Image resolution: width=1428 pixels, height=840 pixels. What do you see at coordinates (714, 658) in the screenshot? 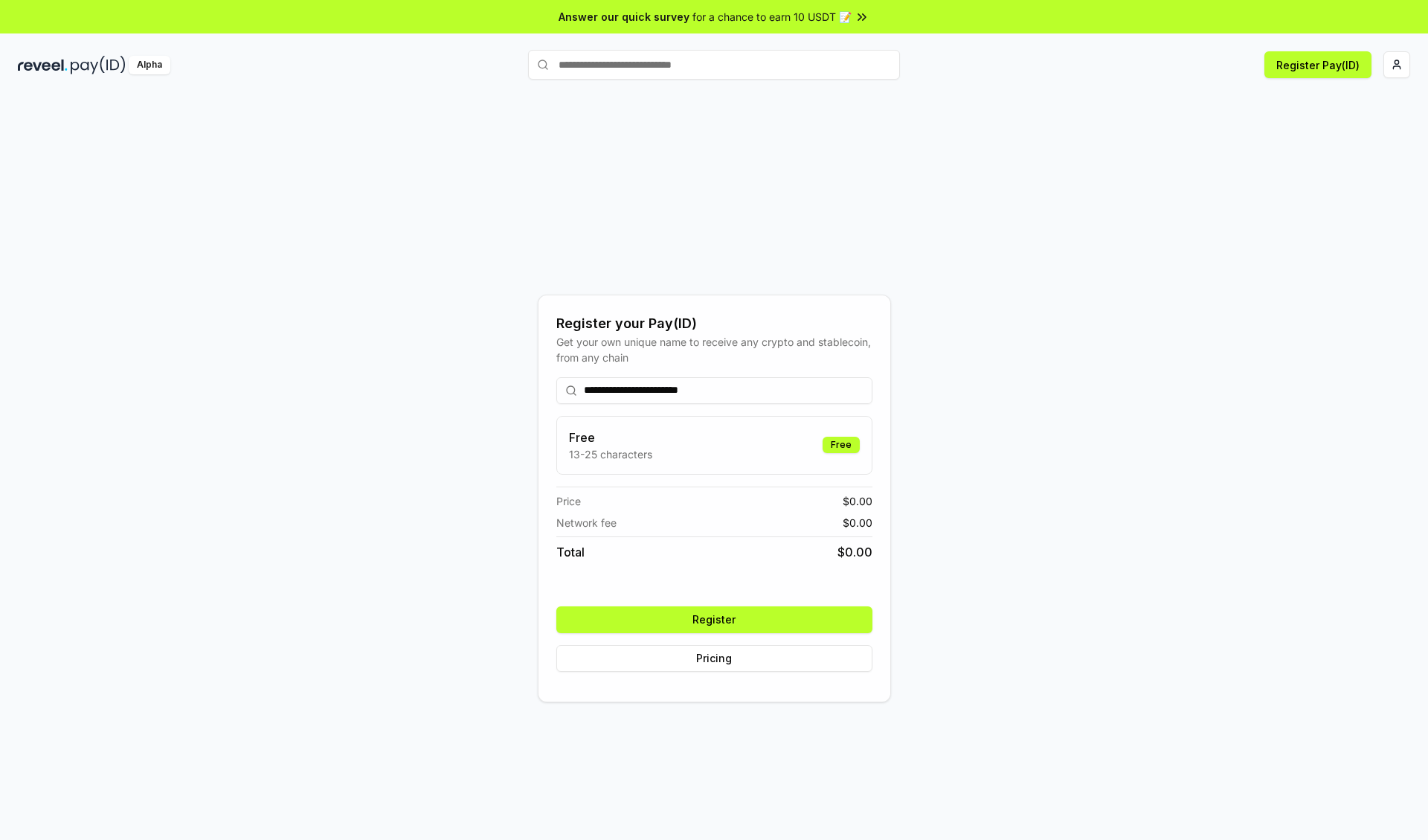
I see `button: Pricing` at bounding box center [714, 658].